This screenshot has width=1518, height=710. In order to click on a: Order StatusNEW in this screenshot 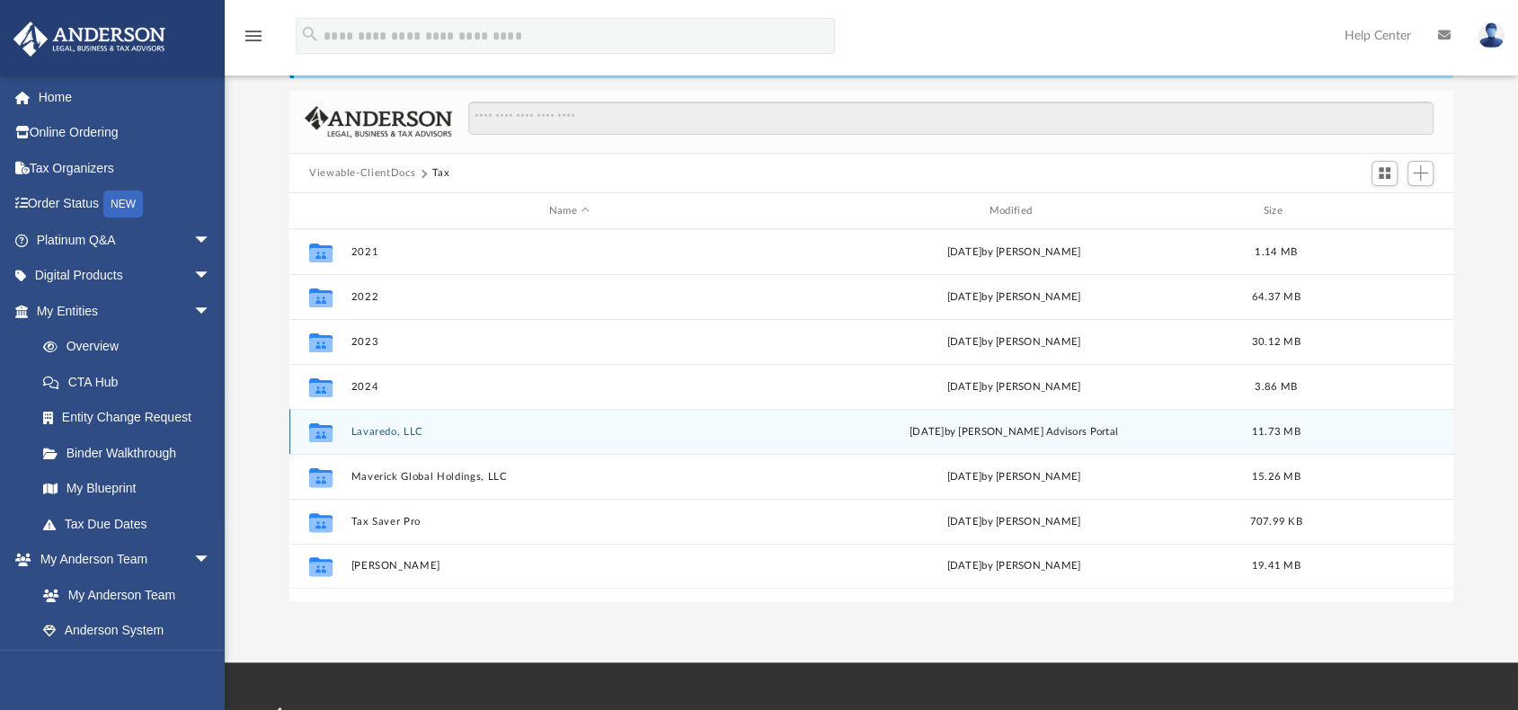, I will do `click(125, 204)`.